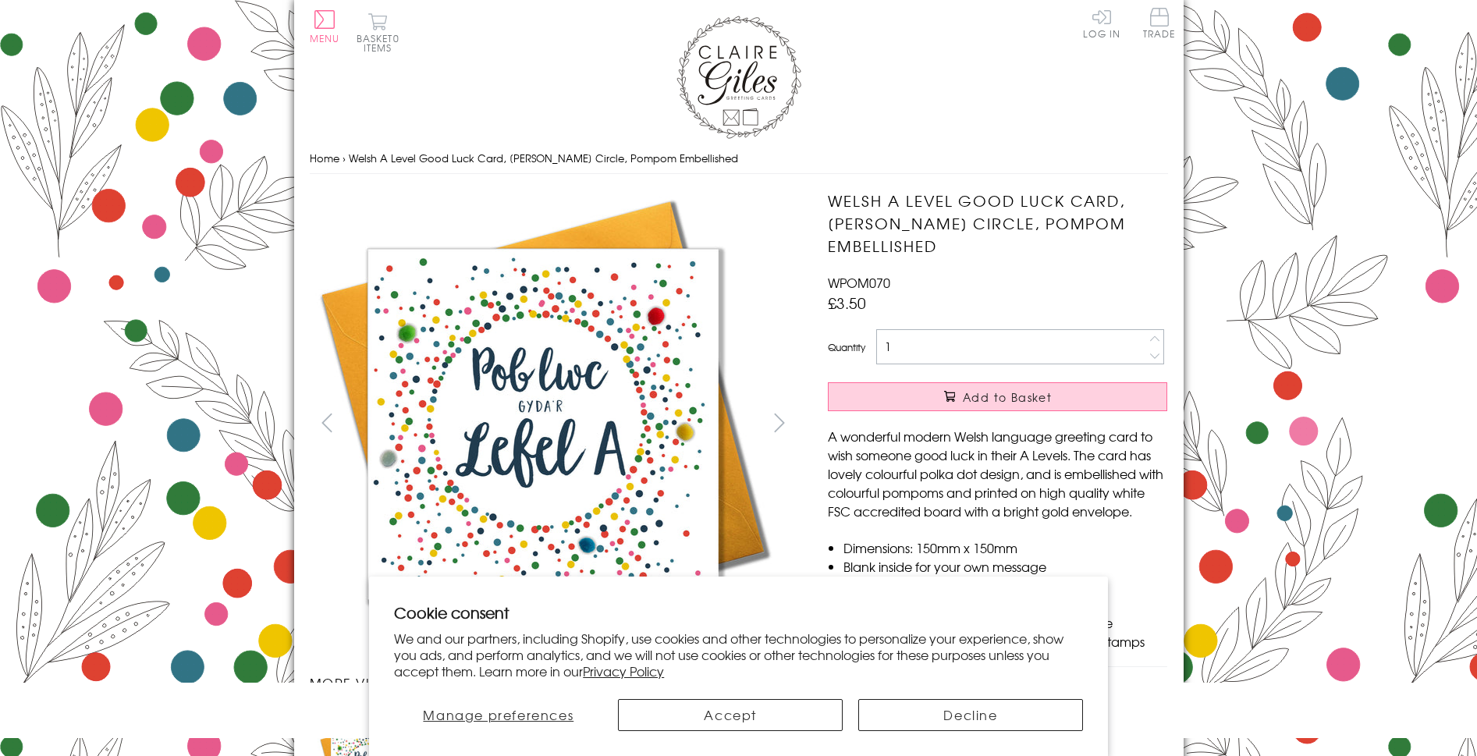  What do you see at coordinates (325, 38) in the screenshot?
I see `span: Menu` at bounding box center [325, 38].